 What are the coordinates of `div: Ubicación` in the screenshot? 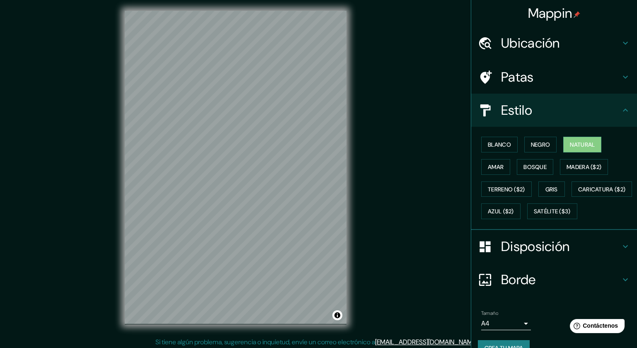 It's located at (554, 43).